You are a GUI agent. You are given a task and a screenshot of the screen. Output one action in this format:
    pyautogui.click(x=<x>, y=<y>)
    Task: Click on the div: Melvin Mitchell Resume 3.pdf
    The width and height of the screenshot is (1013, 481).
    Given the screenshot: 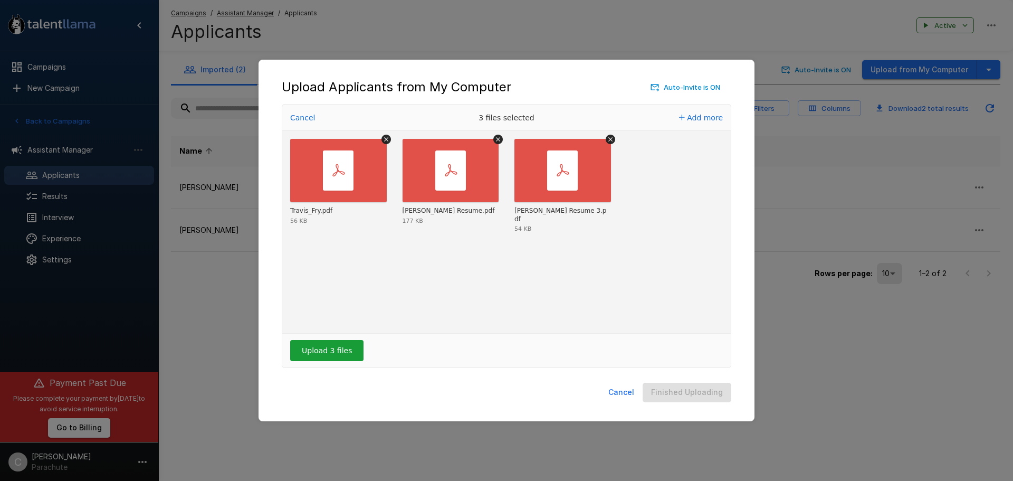 What is the action you would take?
    pyautogui.click(x=561, y=215)
    